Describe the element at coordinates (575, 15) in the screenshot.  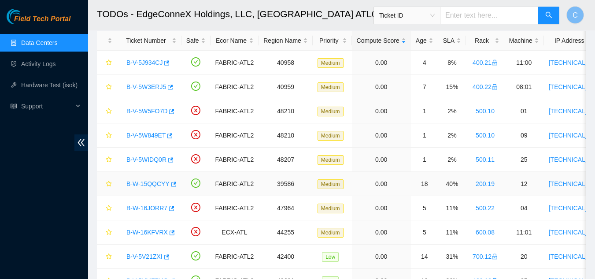
I see `button: C` at that location.